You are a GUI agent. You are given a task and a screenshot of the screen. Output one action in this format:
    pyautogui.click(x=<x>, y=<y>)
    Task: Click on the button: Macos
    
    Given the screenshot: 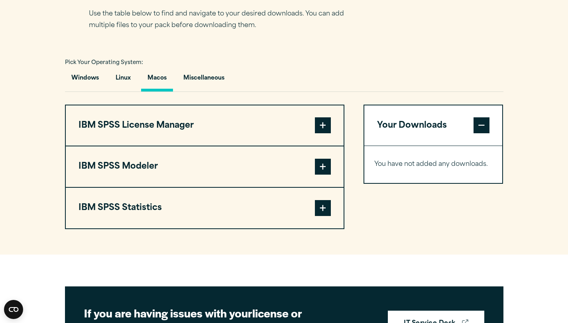 What is the action you would take?
    pyautogui.click(x=157, y=80)
    